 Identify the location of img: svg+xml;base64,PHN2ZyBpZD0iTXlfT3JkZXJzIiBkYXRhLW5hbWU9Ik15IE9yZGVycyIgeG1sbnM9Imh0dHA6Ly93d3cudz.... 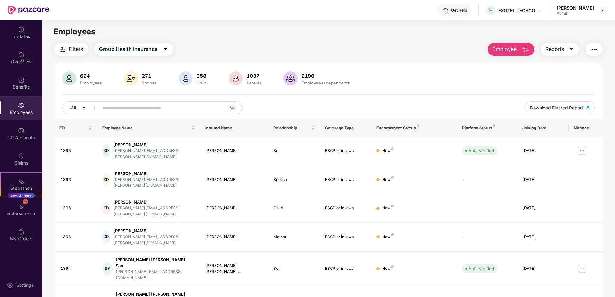
(21, 232).